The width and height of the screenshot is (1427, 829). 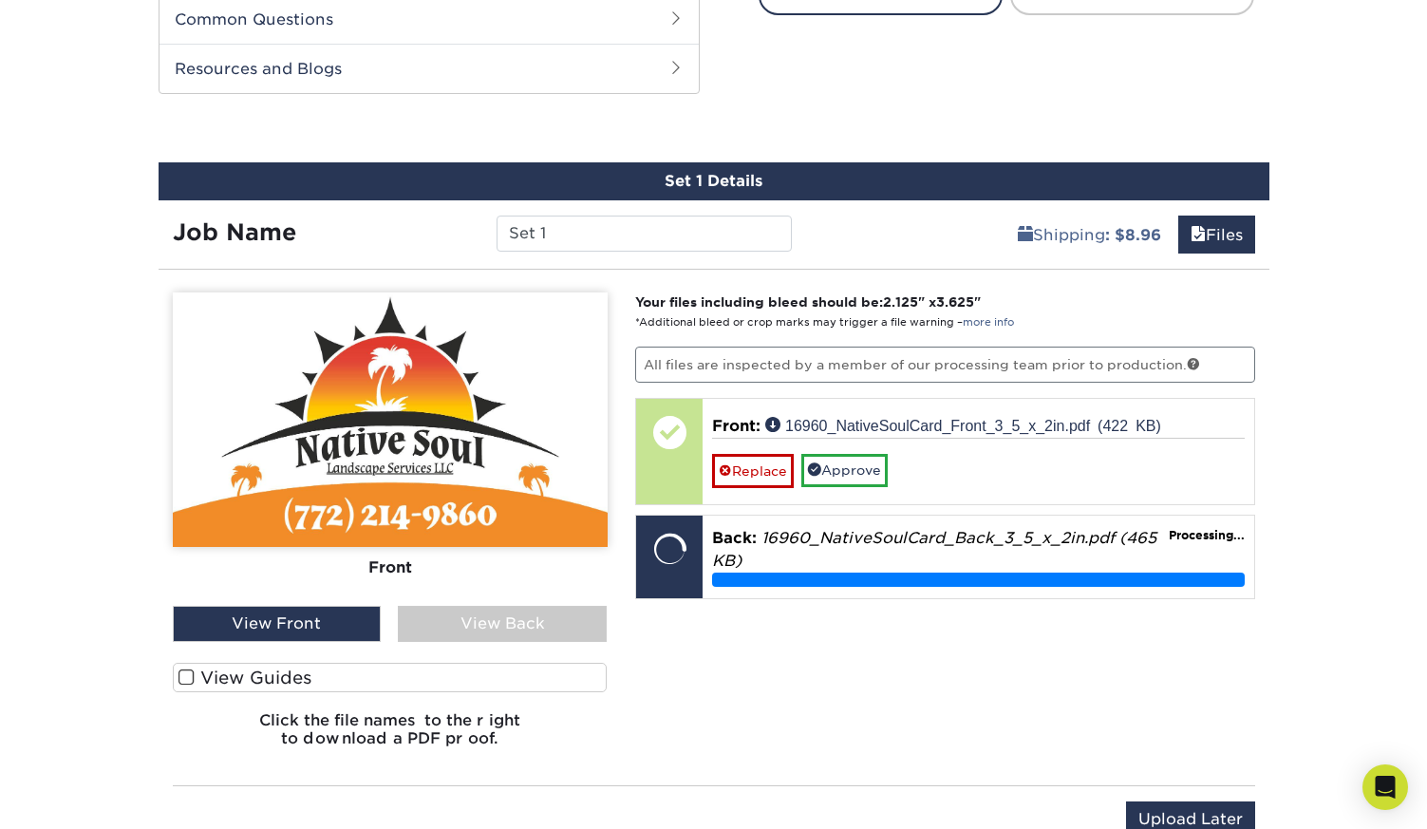 I want to click on h2: Resources and Blogs, so click(x=429, y=68).